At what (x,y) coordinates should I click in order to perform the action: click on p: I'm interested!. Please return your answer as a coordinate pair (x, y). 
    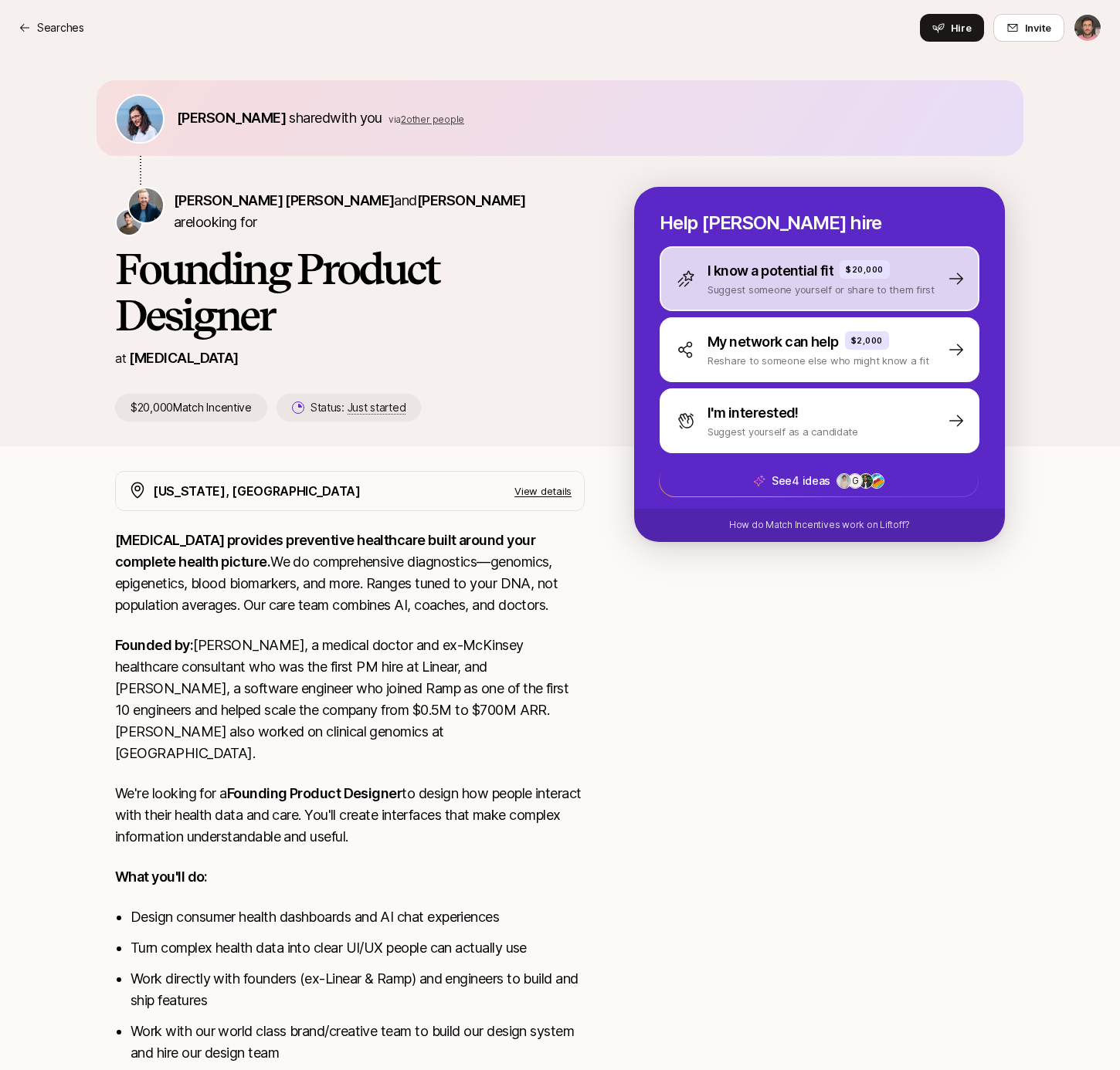
    Looking at the image, I should click on (753, 413).